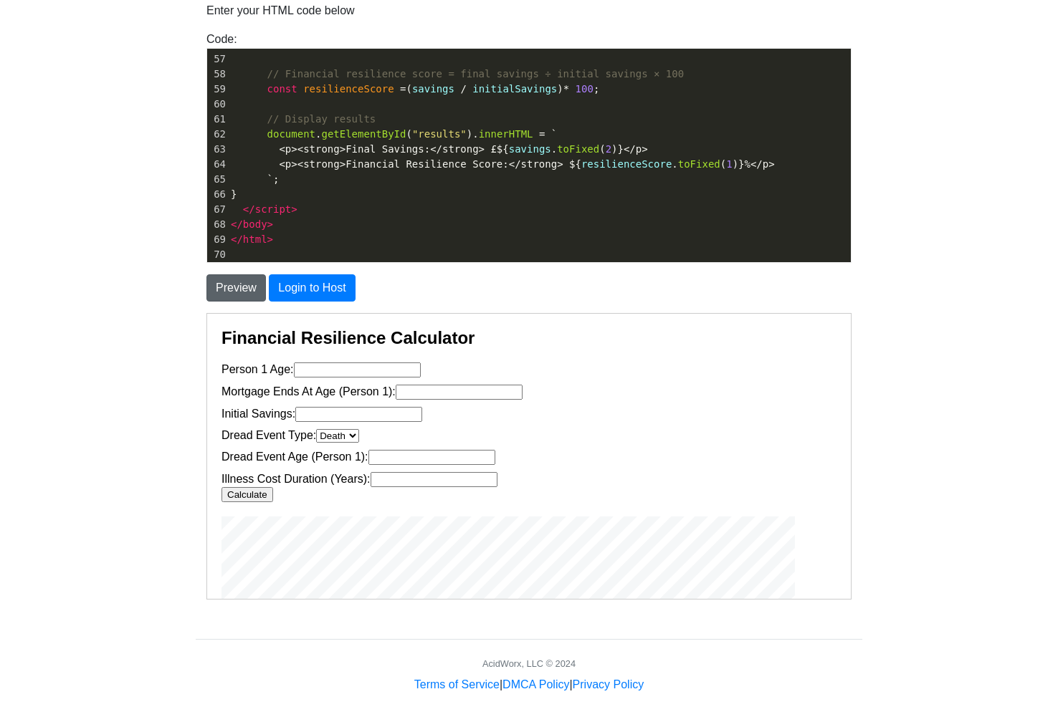 This screenshot has height=727, width=1058. Describe the element at coordinates (217, 224) in the screenshot. I see `div: 68` at that location.